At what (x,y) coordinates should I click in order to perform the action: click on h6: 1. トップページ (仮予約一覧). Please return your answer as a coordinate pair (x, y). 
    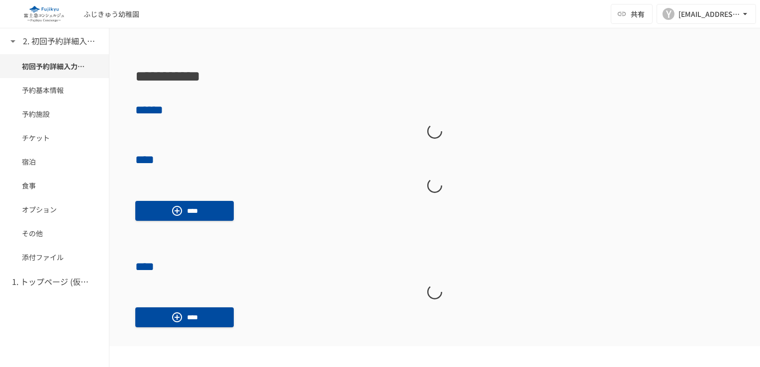
    Looking at the image, I should click on (52, 282).